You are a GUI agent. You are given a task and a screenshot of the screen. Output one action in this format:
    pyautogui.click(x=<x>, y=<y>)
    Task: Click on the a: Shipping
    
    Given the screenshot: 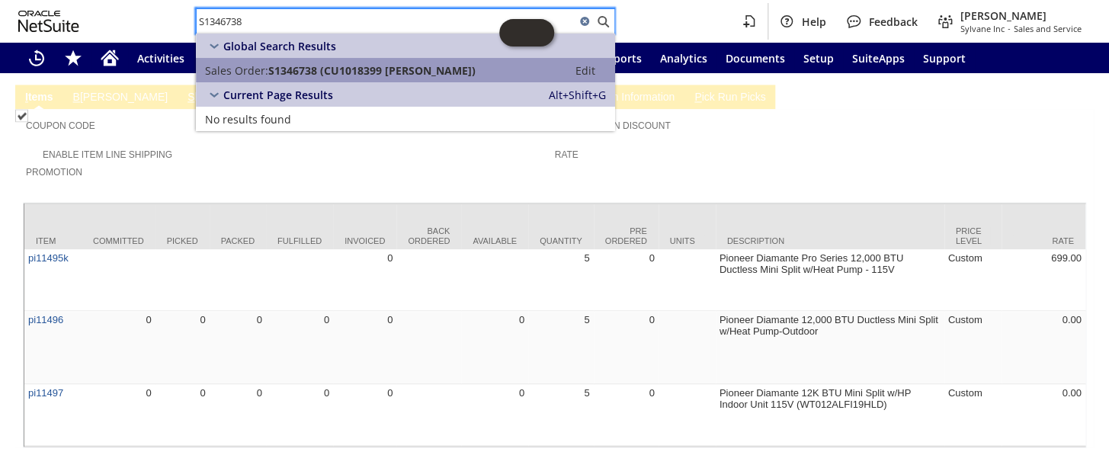 What is the action you would take?
    pyautogui.click(x=208, y=98)
    